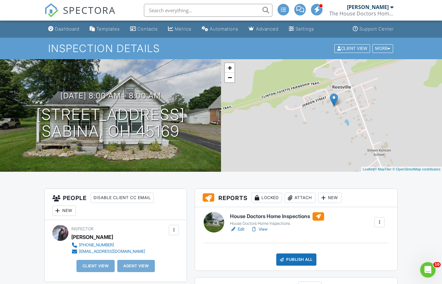 The image size is (442, 284). What do you see at coordinates (267, 29) in the screenshot?
I see `div: Advanced` at bounding box center [267, 29].